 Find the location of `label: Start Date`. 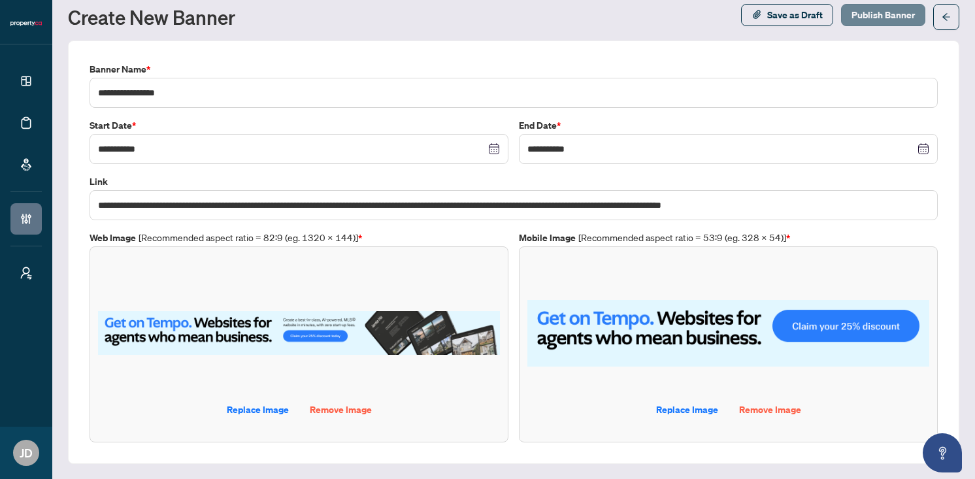

label: Start Date is located at coordinates (299, 125).